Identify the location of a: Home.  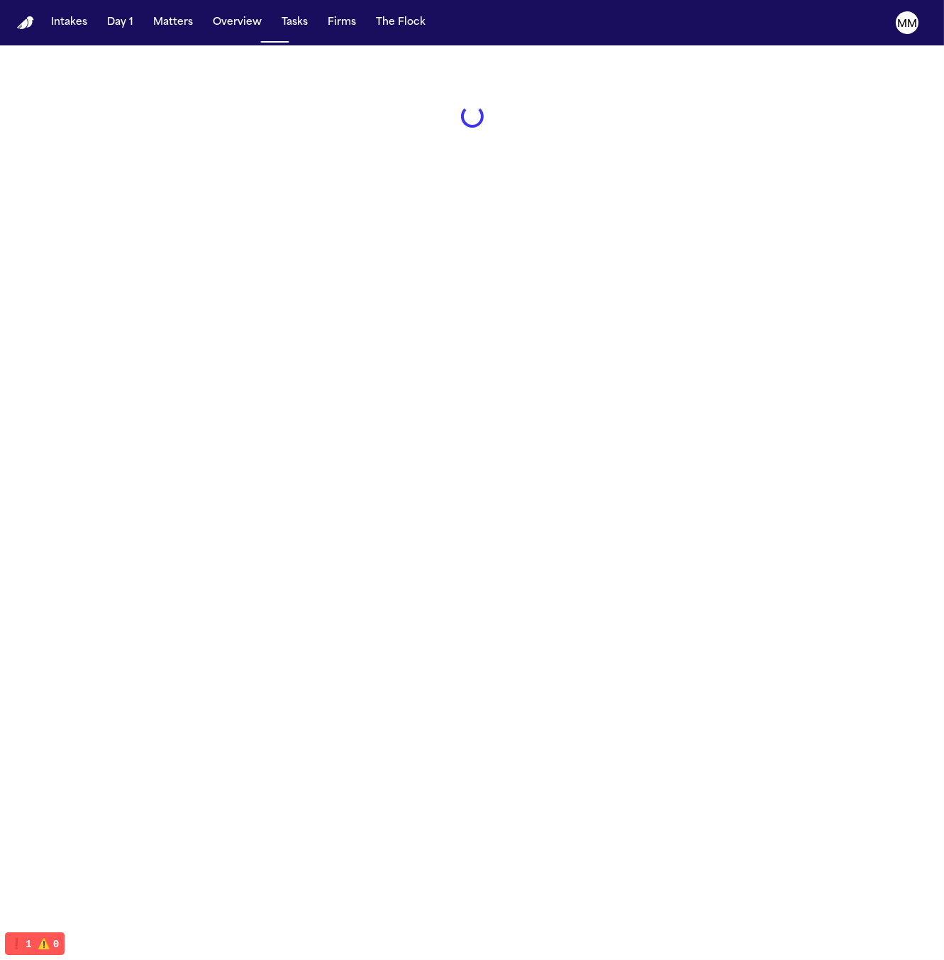
(26, 23).